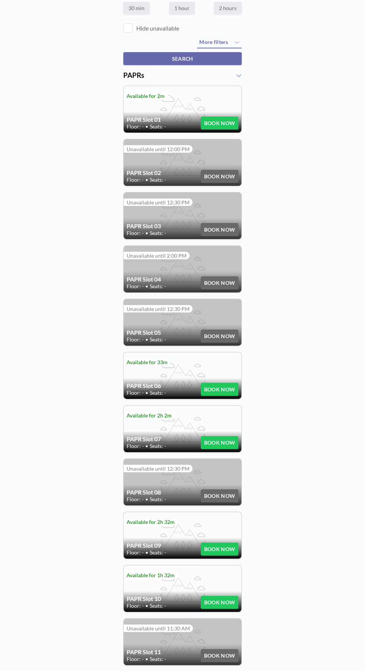 The height and width of the screenshot is (671, 365). I want to click on span: Available for 1h 32m, so click(151, 575).